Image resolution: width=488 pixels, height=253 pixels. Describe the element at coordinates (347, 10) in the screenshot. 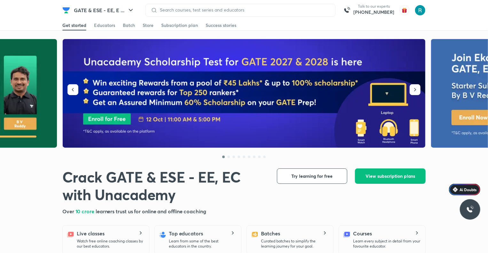

I see `img: call-us` at that location.